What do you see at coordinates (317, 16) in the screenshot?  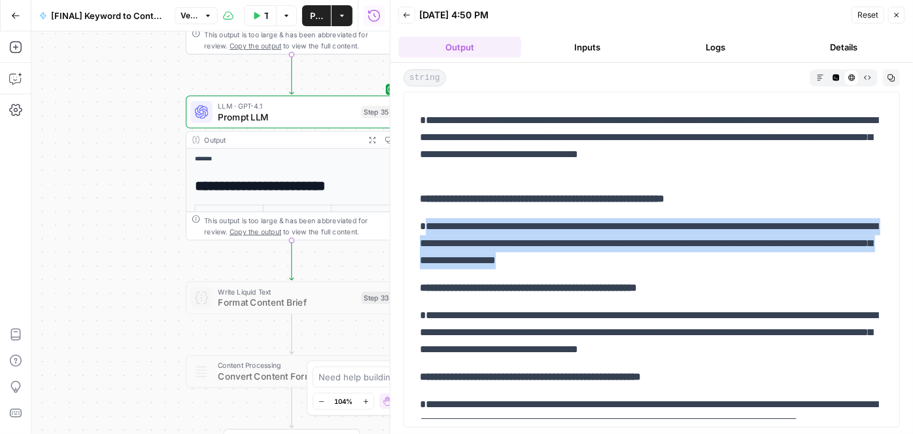 I see `span: Publish` at bounding box center [317, 16].